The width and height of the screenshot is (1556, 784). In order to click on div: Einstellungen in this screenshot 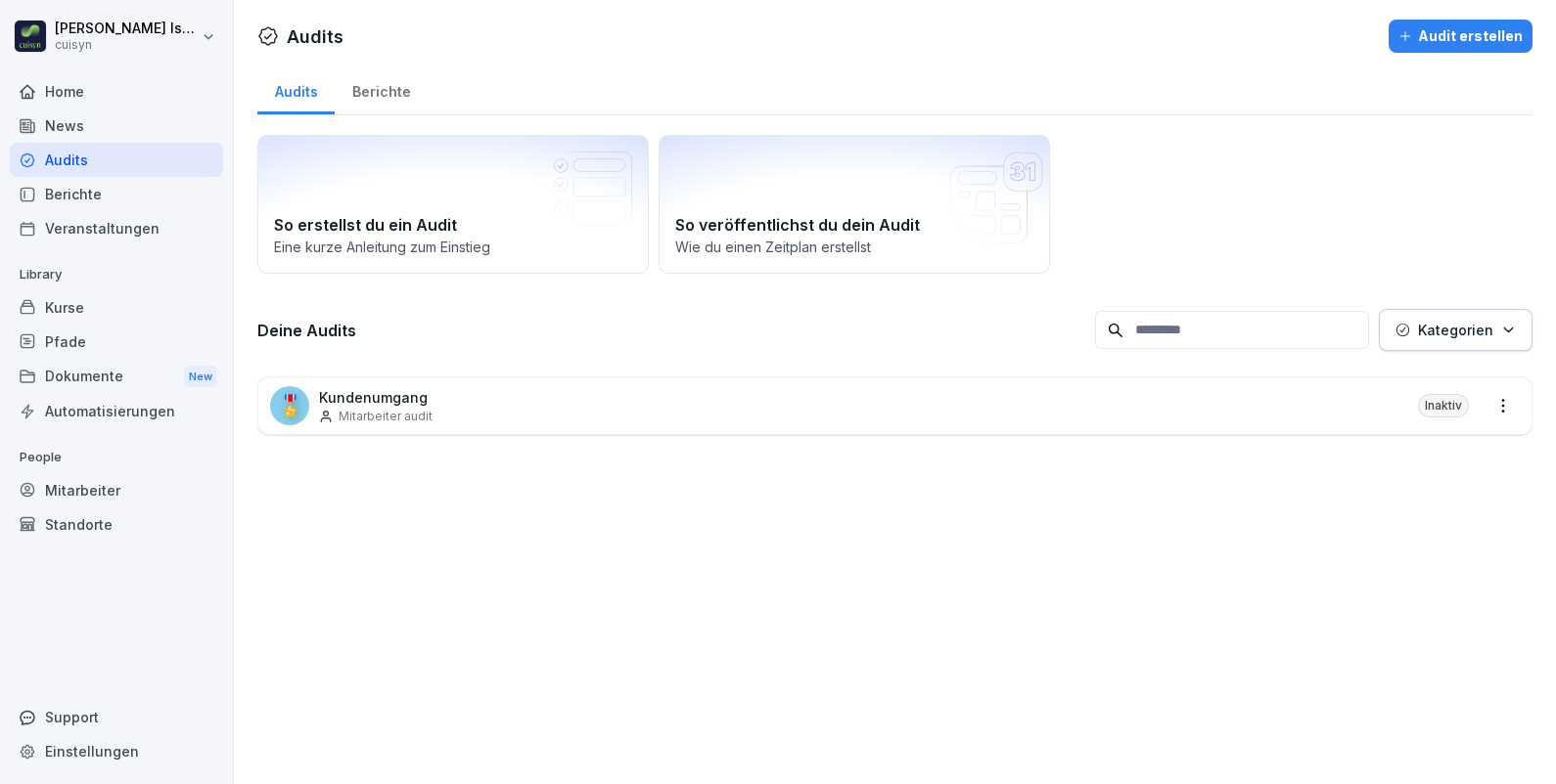, I will do `click(117, 751)`.